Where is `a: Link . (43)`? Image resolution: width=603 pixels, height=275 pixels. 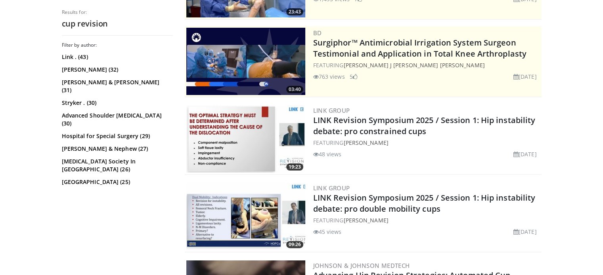
a: Link . (43) is located at coordinates (116, 57).